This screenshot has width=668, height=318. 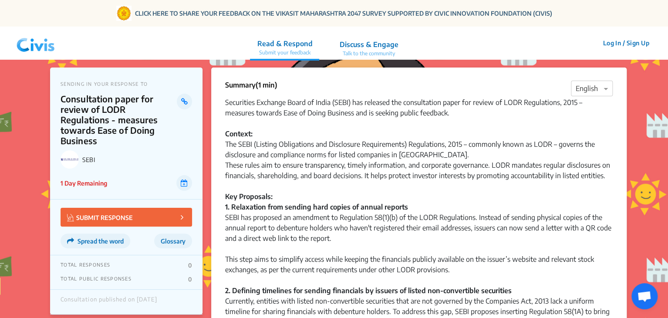 I want to click on div: SEBI has proposed an amendment to Regulation 58(1)(b) of the LODR Regulations. Instead of sending..., so click(x=419, y=228).